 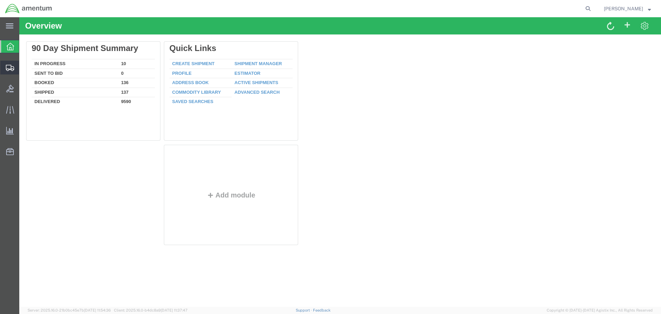 What do you see at coordinates (212, 178) in the screenshot?
I see `button: Add module` at bounding box center [212, 178].